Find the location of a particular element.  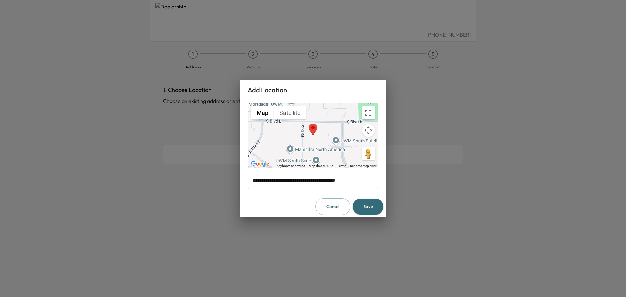

img: Google is located at coordinates (260, 164).